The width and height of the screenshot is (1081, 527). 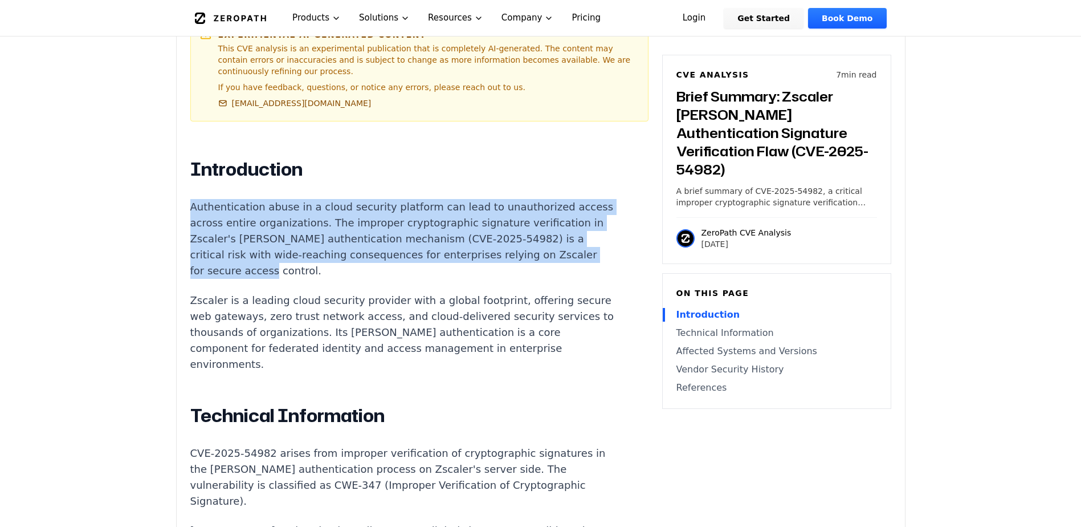 What do you see at coordinates (694, 18) in the screenshot?
I see `a: Login` at bounding box center [694, 18].